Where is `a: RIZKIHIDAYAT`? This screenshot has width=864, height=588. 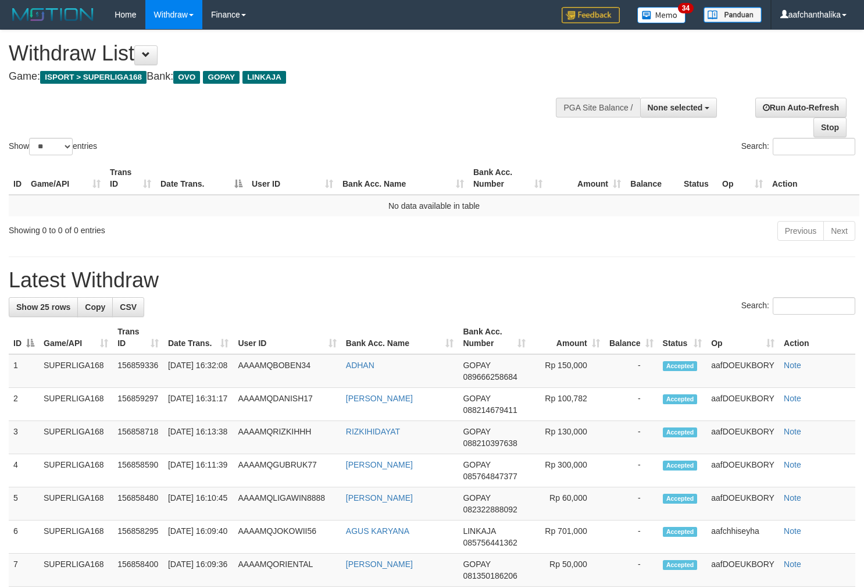
a: RIZKIHIDAYAT is located at coordinates (373, 431).